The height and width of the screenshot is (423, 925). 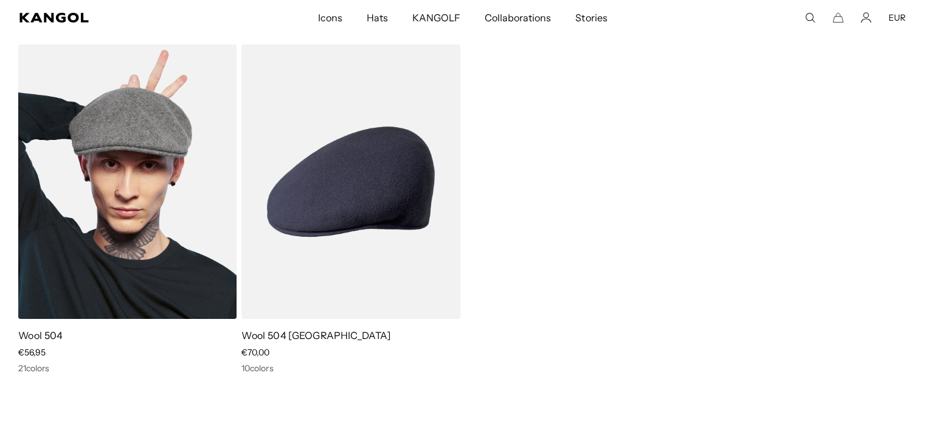 I want to click on button: Cart, so click(x=838, y=18).